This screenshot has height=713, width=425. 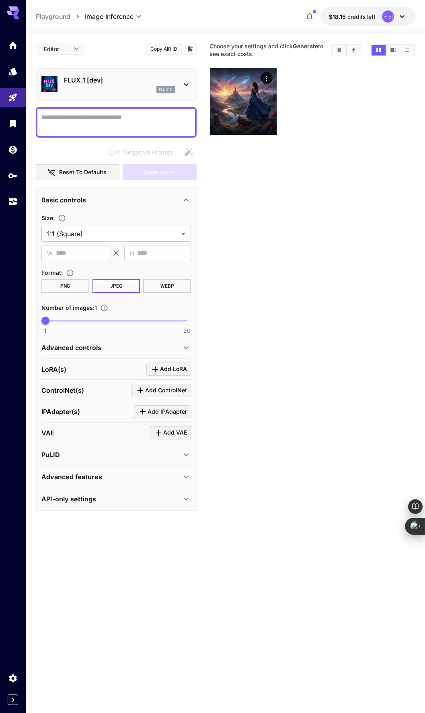 What do you see at coordinates (173, 369) in the screenshot?
I see `span: Add LoRA` at bounding box center [173, 369].